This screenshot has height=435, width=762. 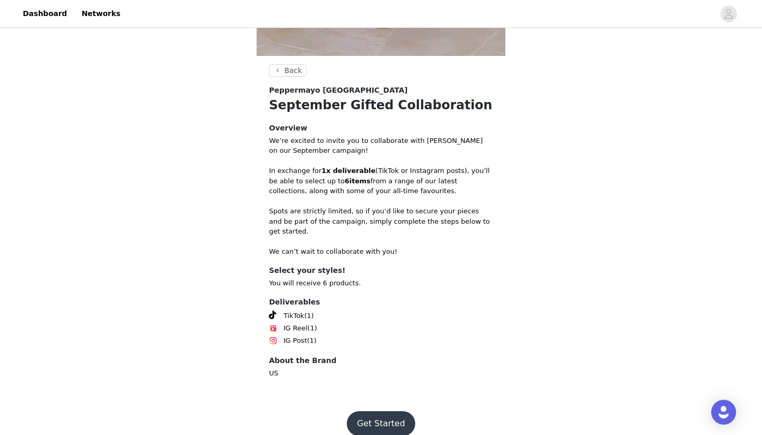 I want to click on button: Back, so click(x=288, y=70).